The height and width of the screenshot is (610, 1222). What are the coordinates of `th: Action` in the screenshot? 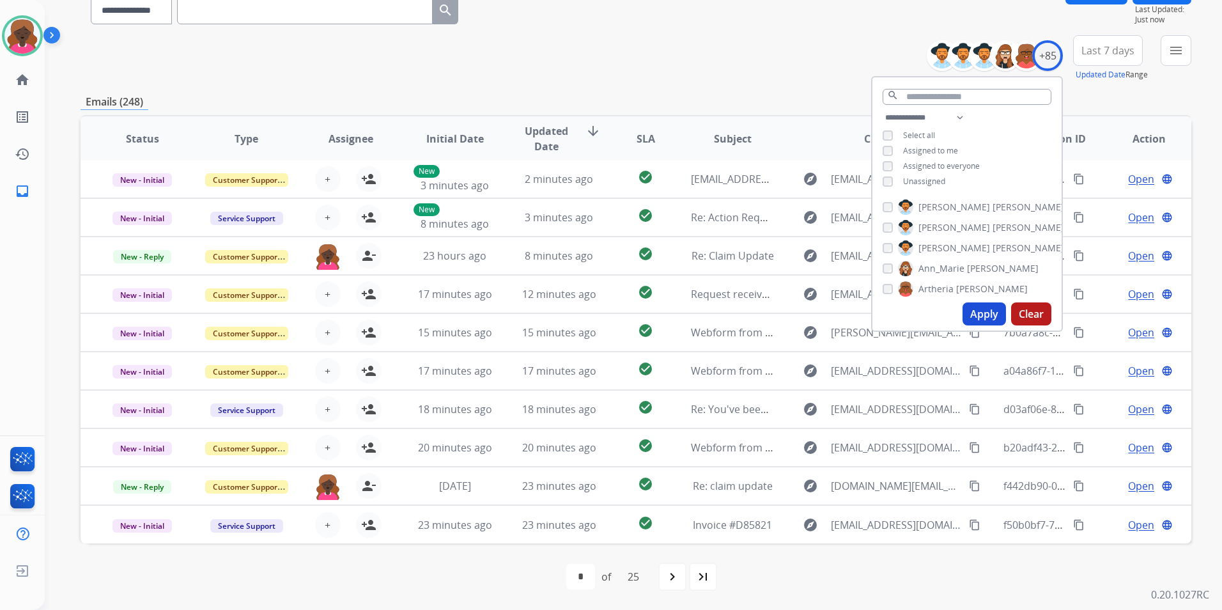 It's located at (1139, 139).